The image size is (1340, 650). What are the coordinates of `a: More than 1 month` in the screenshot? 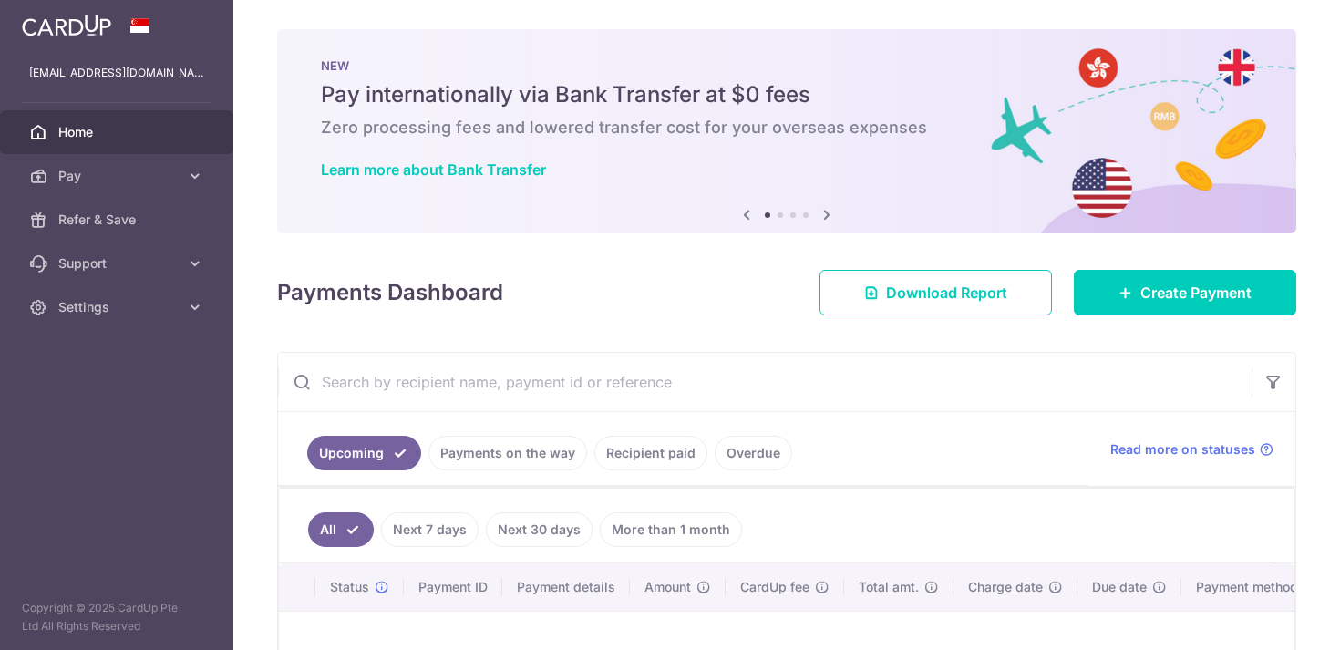 It's located at (671, 530).